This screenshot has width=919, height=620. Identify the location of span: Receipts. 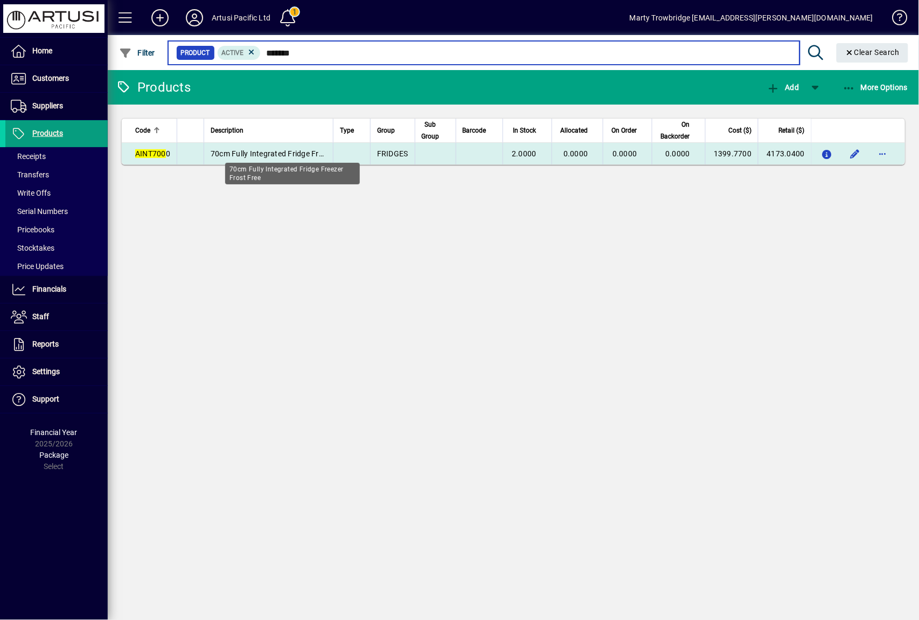
(28, 156).